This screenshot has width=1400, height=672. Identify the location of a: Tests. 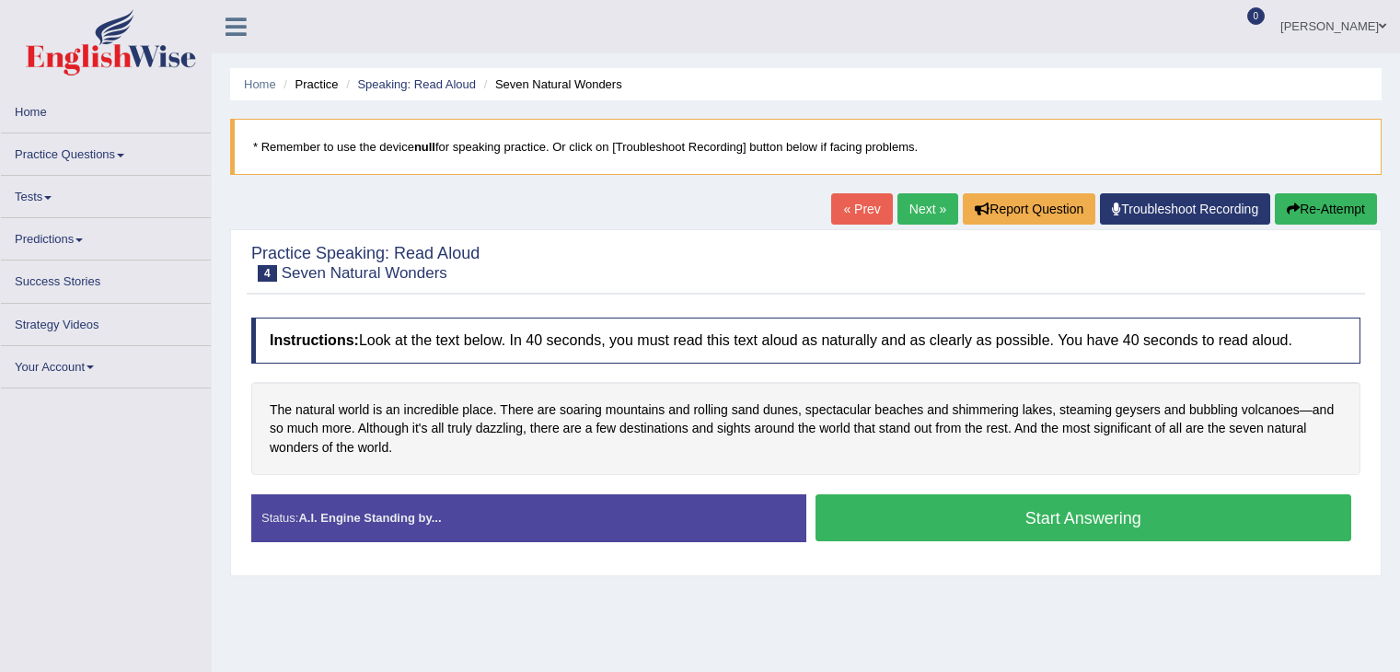
(106, 193).